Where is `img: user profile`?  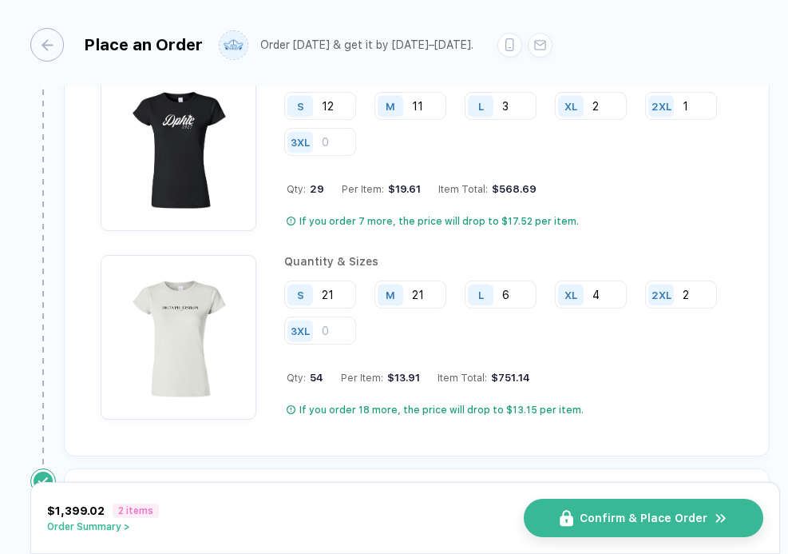 img: user profile is located at coordinates (233, 45).